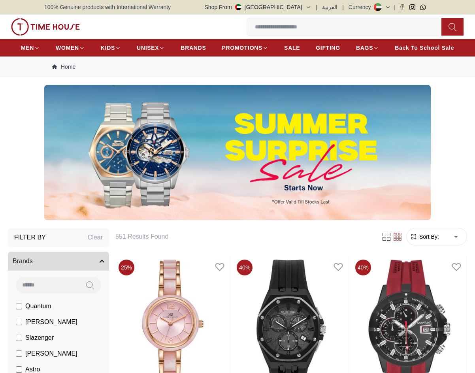 This screenshot has height=373, width=475. Describe the element at coordinates (368, 48) in the screenshot. I see `a: BAGS` at that location.